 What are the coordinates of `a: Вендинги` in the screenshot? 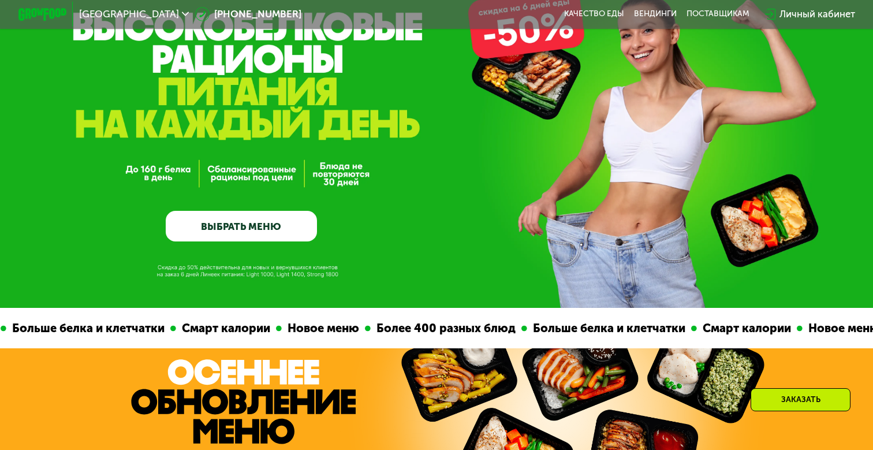 It's located at (655, 14).